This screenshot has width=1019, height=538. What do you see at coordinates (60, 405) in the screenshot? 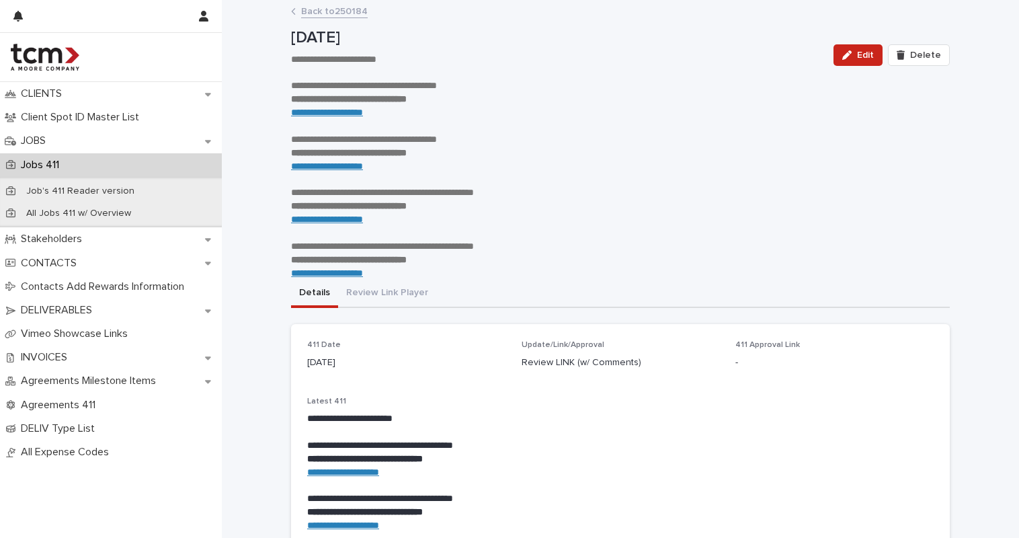
I see `p: Agreements 411` at bounding box center [60, 405].